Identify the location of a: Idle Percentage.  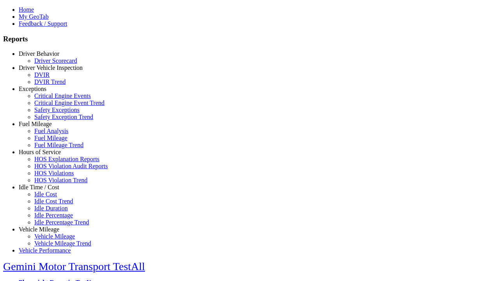
(53, 215).